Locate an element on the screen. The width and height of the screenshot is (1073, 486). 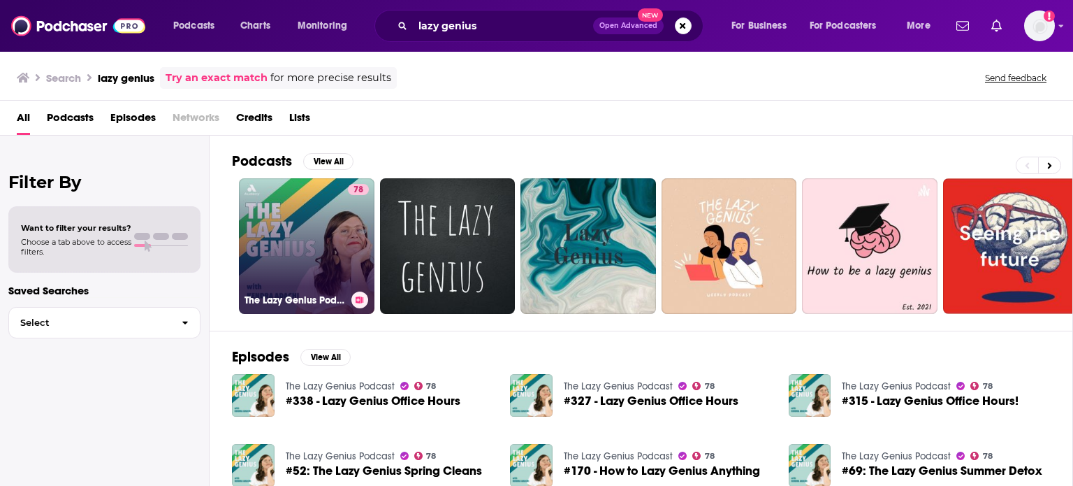
a: Episodes is located at coordinates (133, 120).